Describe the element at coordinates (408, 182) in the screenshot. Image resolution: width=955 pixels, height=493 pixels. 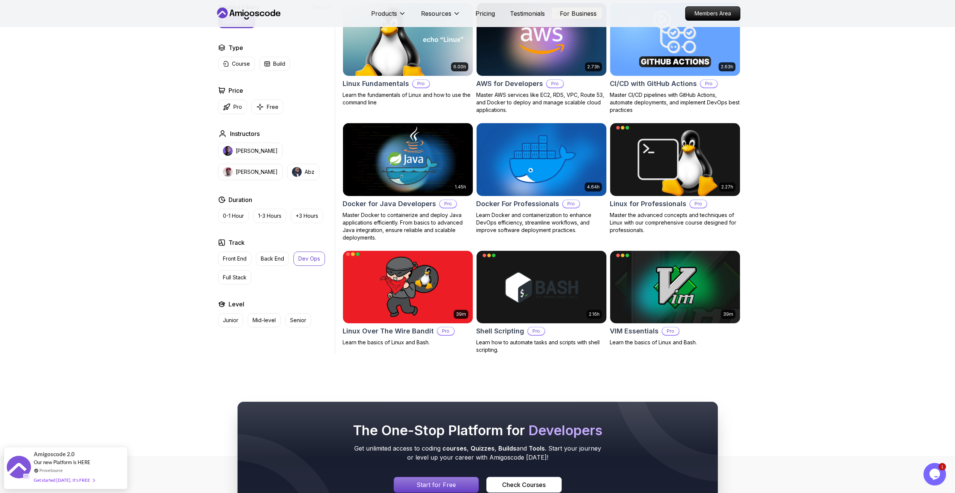
I see `a: Docker for Java Developers card1.45hDocker for Java DevelopersProMaster Docker to containerize an...` at that location.